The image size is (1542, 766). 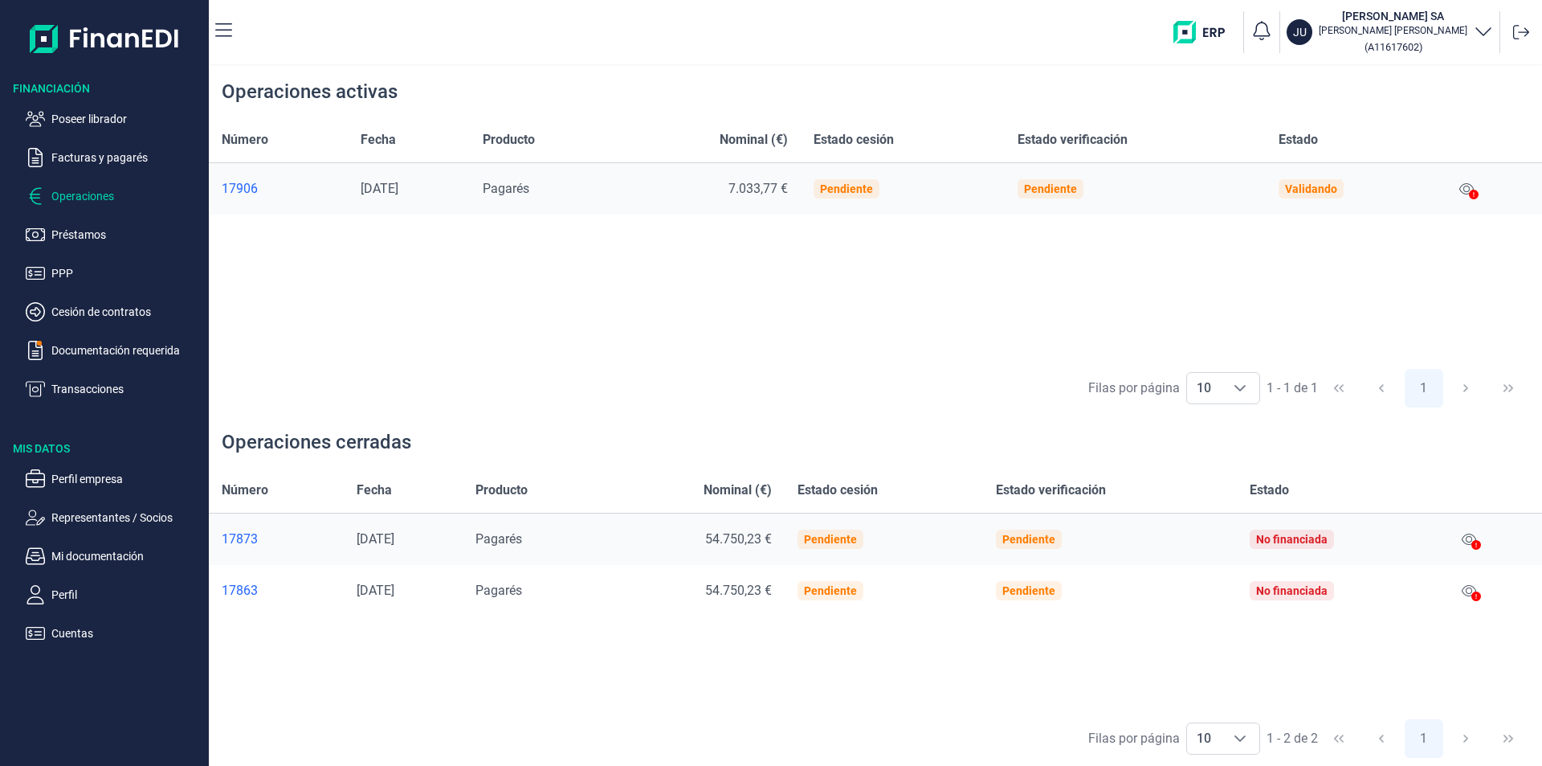 What do you see at coordinates (278, 189) in the screenshot?
I see `div: 17906` at bounding box center [278, 189].